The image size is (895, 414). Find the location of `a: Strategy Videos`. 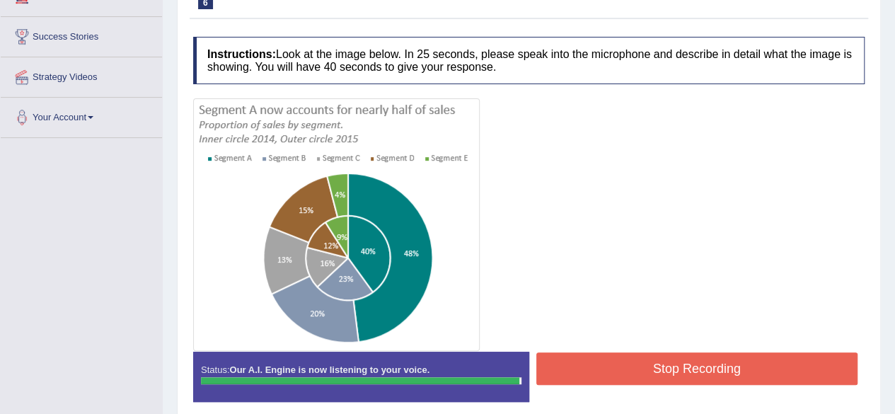

a: Strategy Videos is located at coordinates (81, 75).